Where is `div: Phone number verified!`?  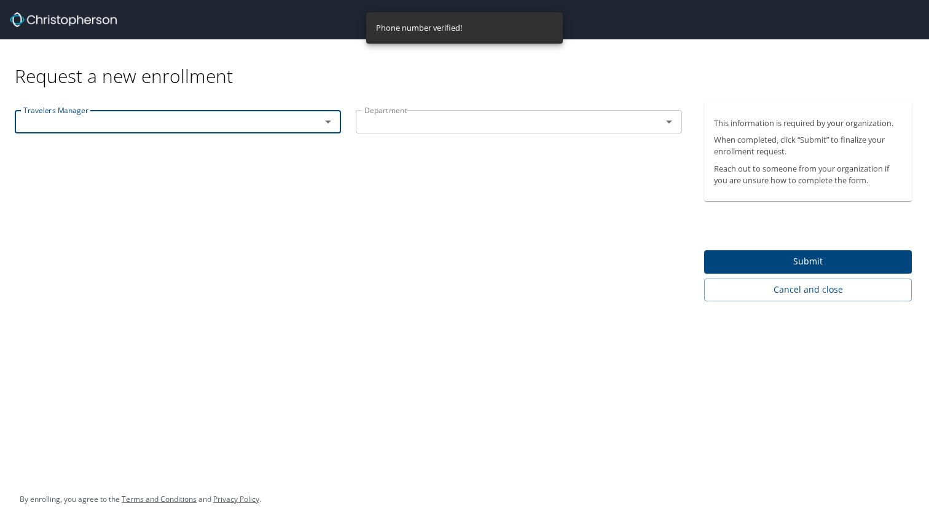 div: Phone number verified! is located at coordinates (419, 28).